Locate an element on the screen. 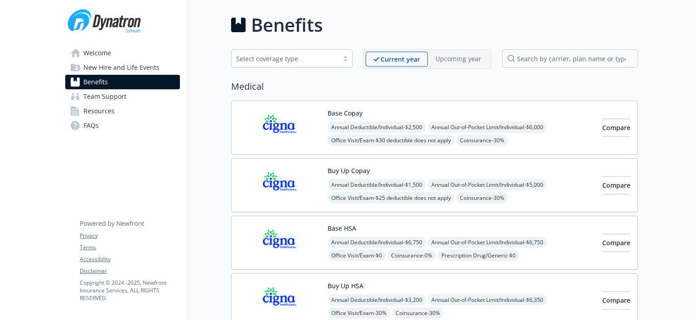 This screenshot has height=320, width=696. button: Buy Up HSA is located at coordinates (345, 285).